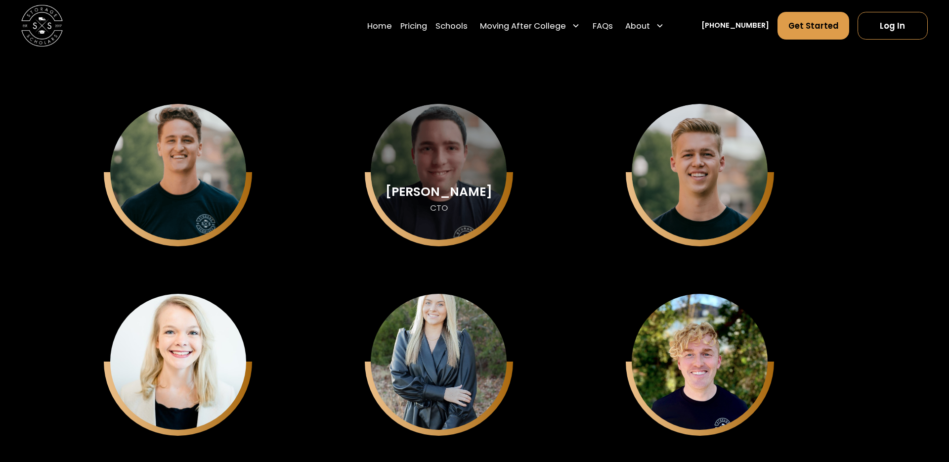  I want to click on a: Pricing, so click(414, 26).